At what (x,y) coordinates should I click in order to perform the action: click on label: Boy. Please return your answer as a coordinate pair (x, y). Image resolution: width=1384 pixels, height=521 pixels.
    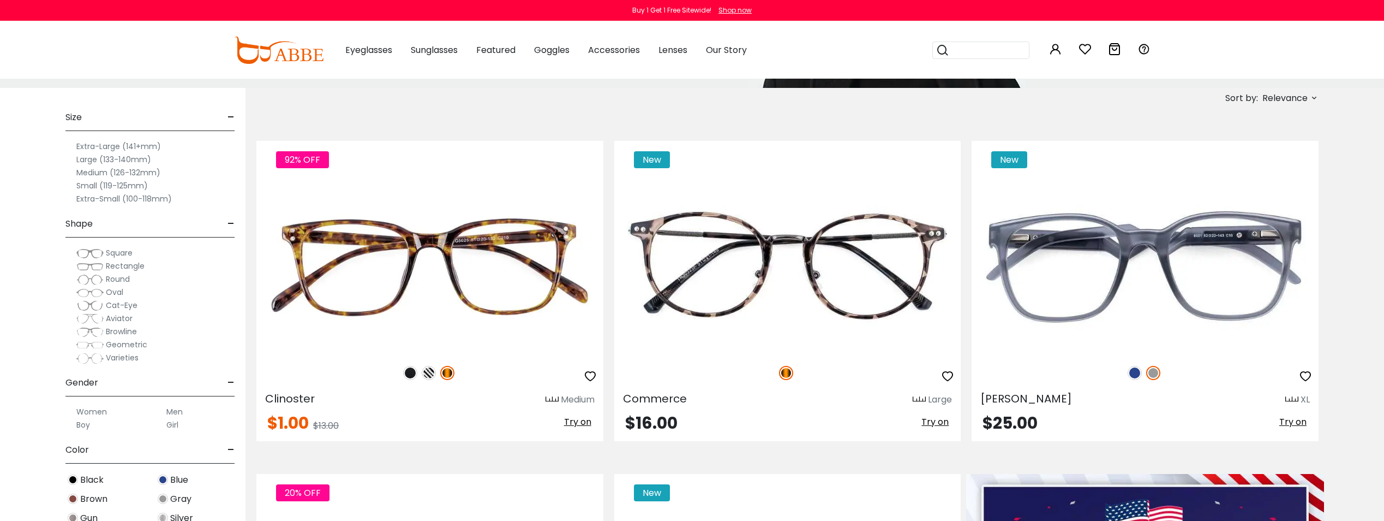
    Looking at the image, I should click on (83, 425).